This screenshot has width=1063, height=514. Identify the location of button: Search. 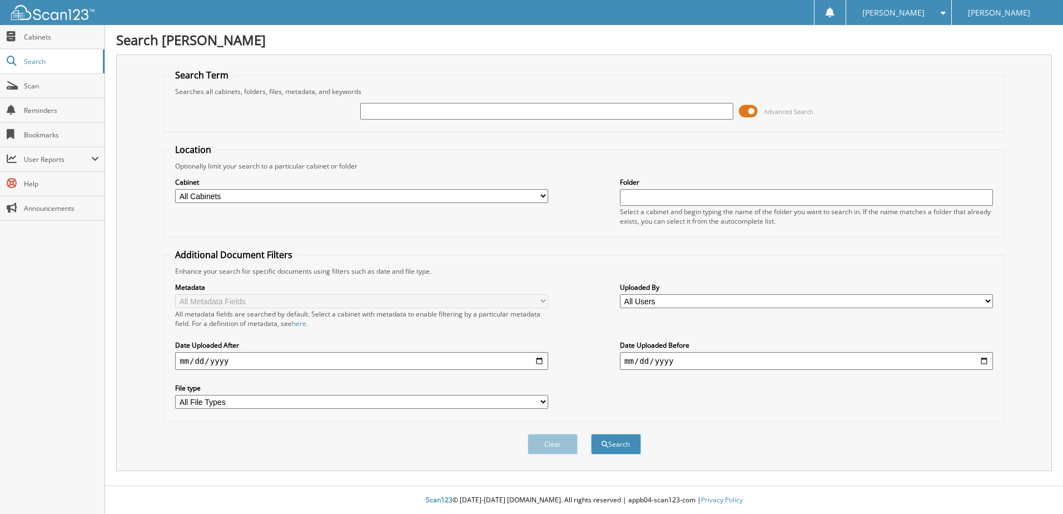
(616, 444).